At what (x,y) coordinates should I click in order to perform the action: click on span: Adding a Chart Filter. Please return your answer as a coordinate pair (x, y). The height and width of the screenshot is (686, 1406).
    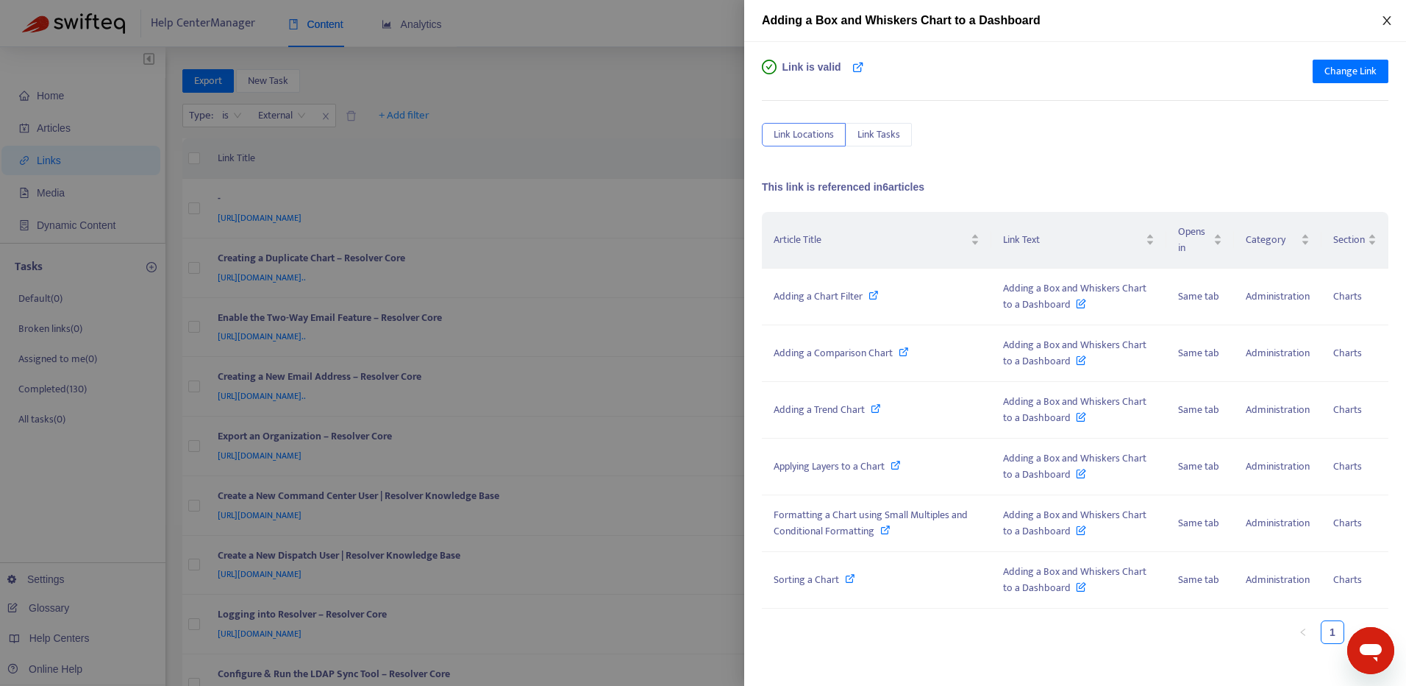
    Looking at the image, I should click on (818, 296).